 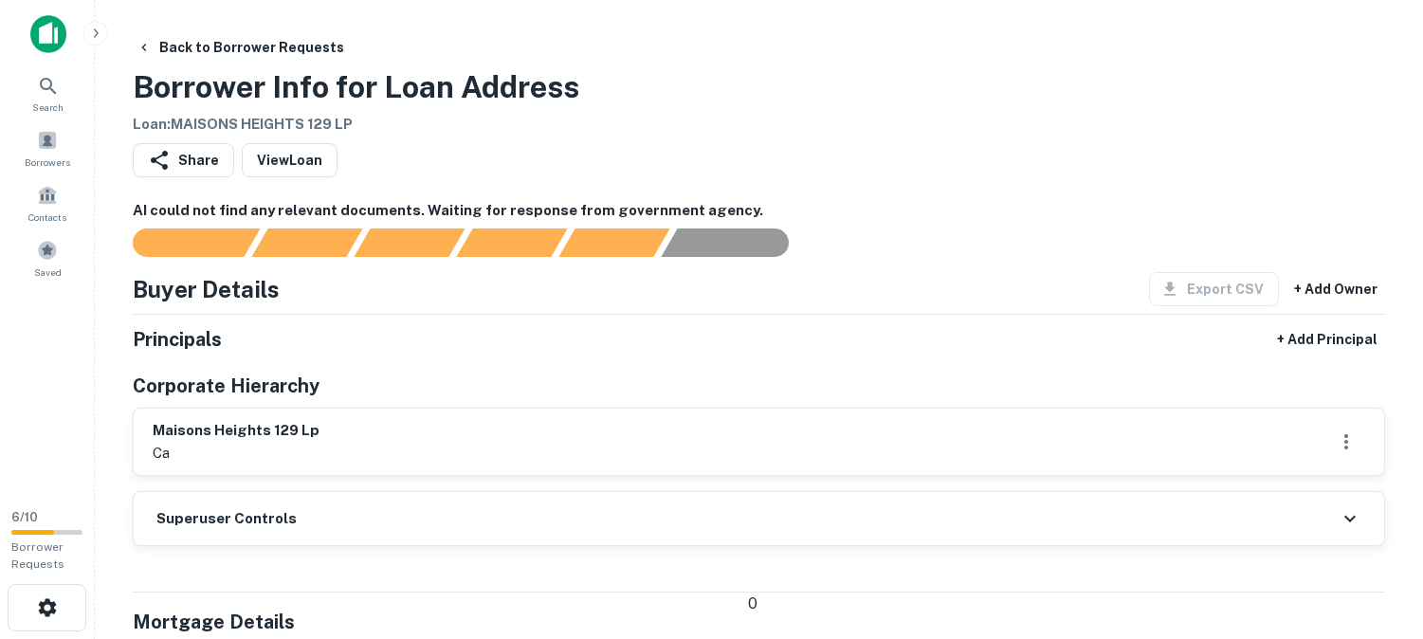 What do you see at coordinates (177, 339) in the screenshot?
I see `h5: Principals` at bounding box center [177, 339].